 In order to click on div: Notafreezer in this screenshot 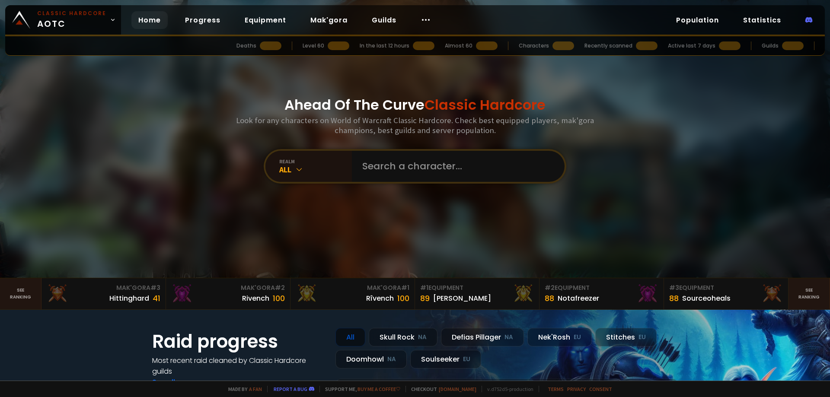, I will do `click(579, 298)`.